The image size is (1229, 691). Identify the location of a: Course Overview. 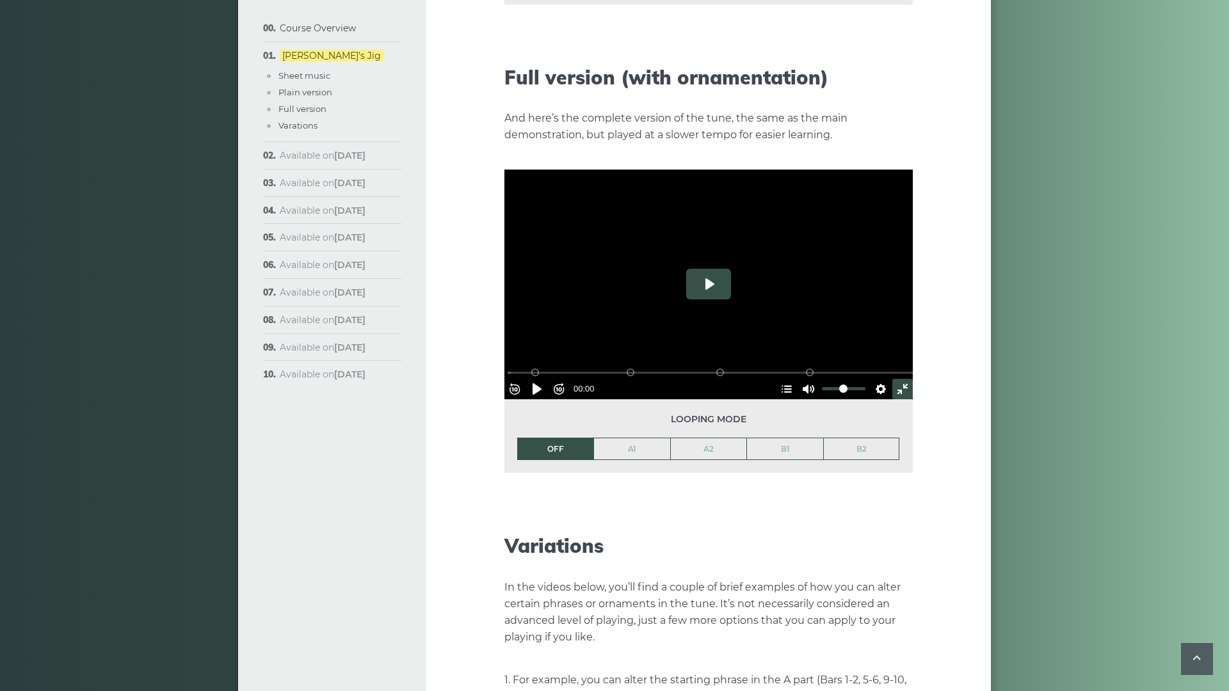
(317, 28).